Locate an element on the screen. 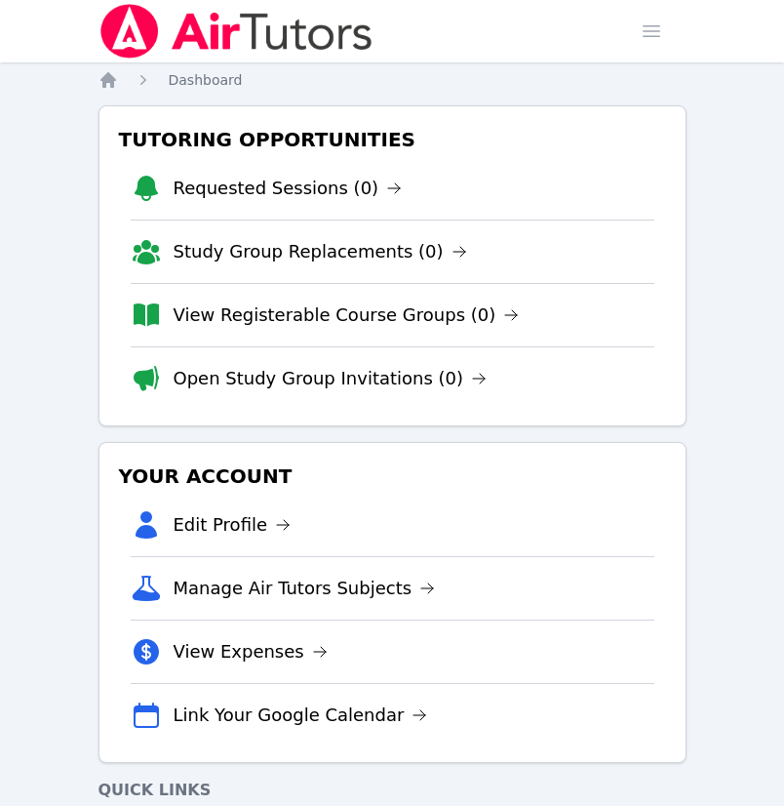  a: View Expenses is located at coordinates (251, 651).